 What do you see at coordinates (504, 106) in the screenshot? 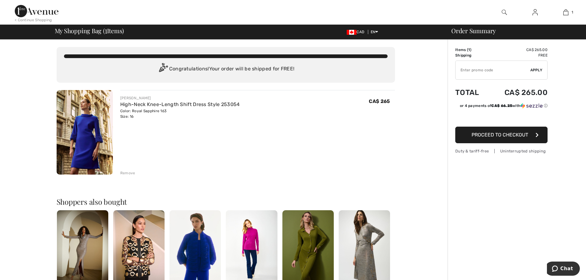
I see `div: or 4 payments of with` at bounding box center [504, 106].